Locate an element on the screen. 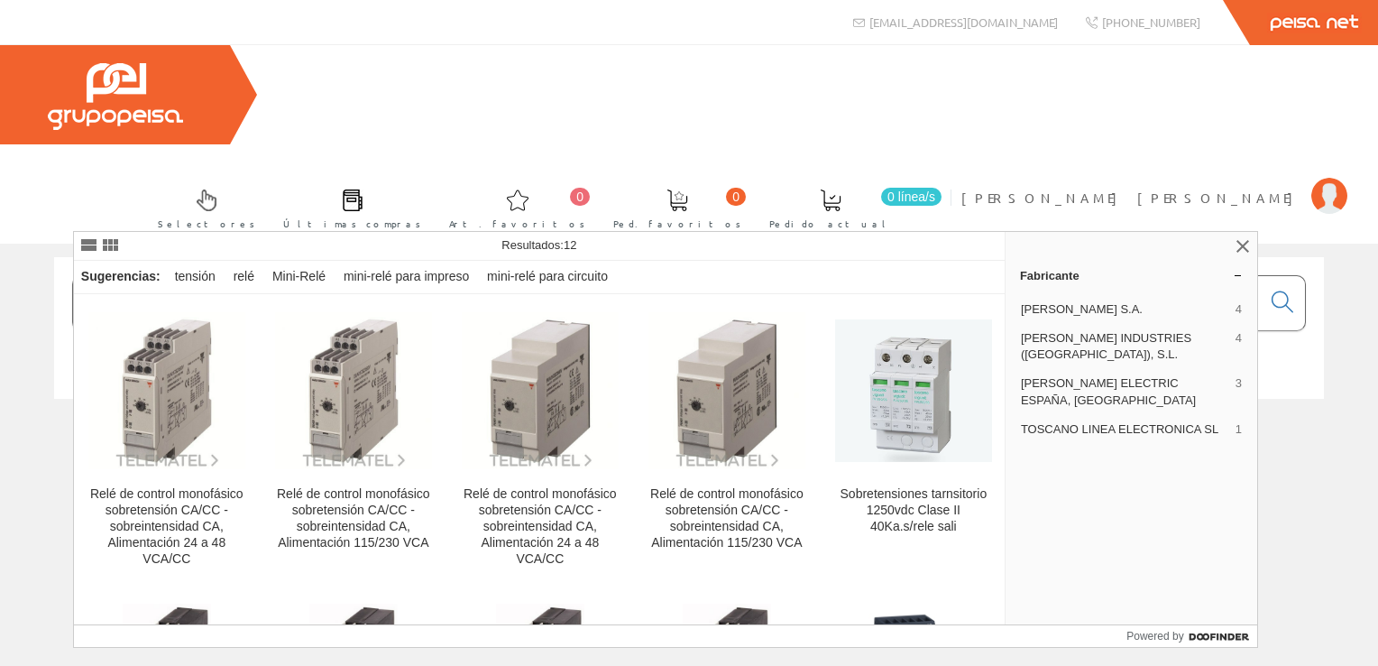 This screenshot has height=666, width=1378. img: Sobretensiones tarnsitorio 1250vdc Clase II 40Ka.s/rele sali is located at coordinates (914, 390).